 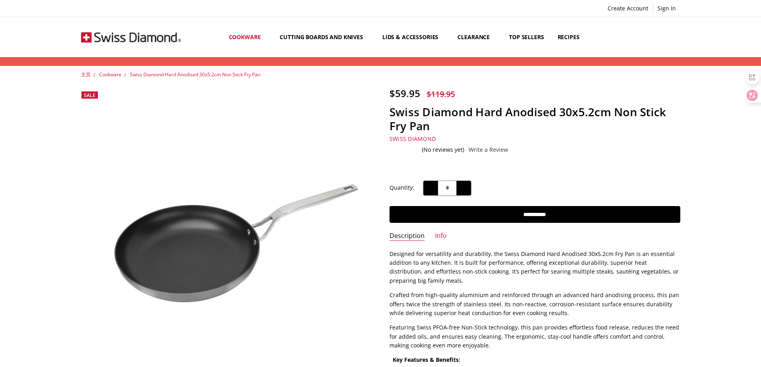 I want to click on span: Swiss Diamond Hard Anodised 30x5.2cm Non Stick Fry Pan, so click(x=195, y=74).